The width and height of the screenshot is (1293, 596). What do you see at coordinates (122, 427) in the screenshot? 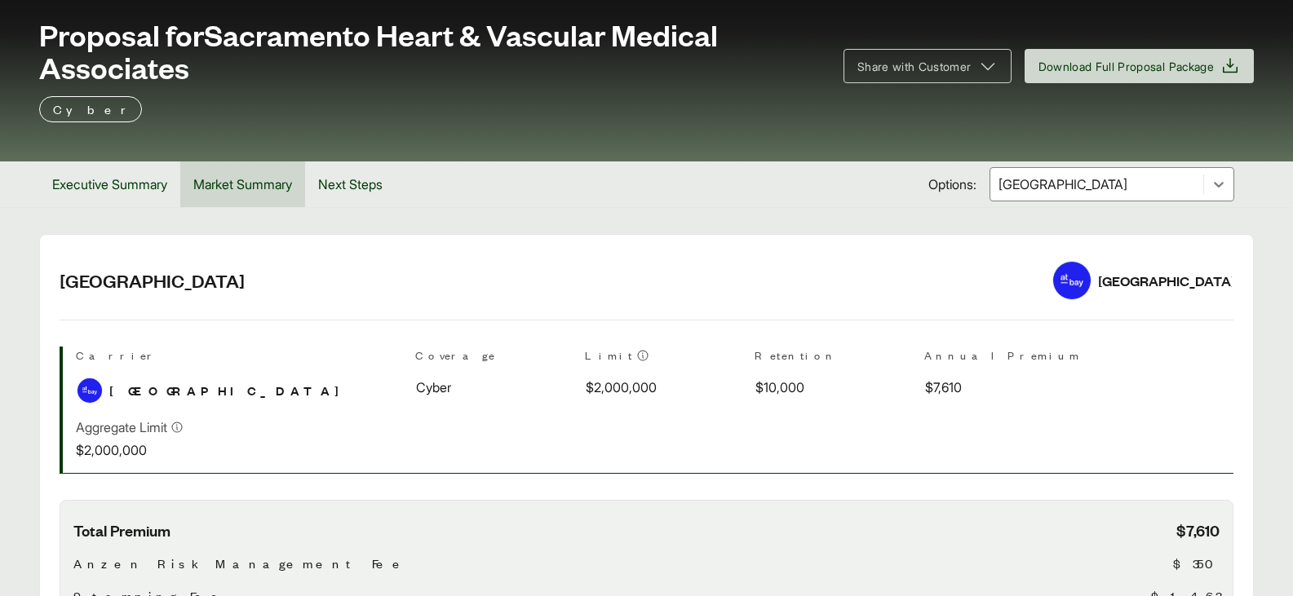
I see `p: Aggregate Limit` at bounding box center [122, 427].